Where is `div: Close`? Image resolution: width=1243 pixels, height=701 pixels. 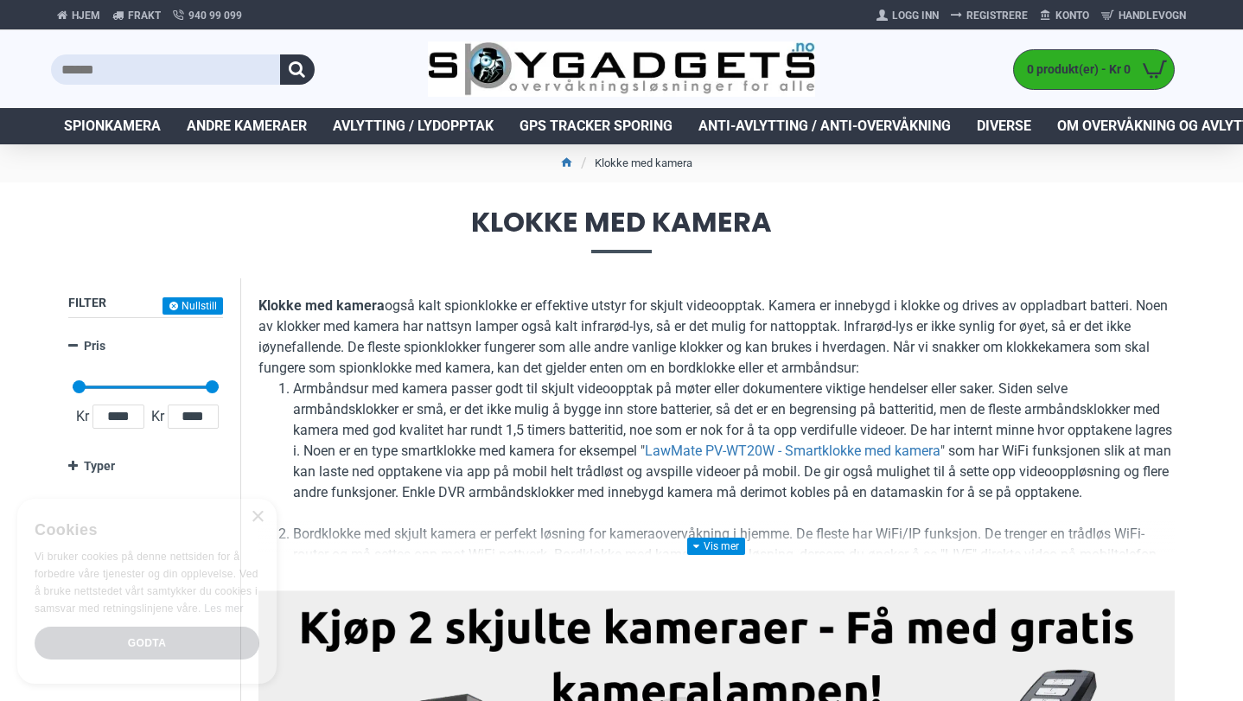 div: Close is located at coordinates (257, 517).